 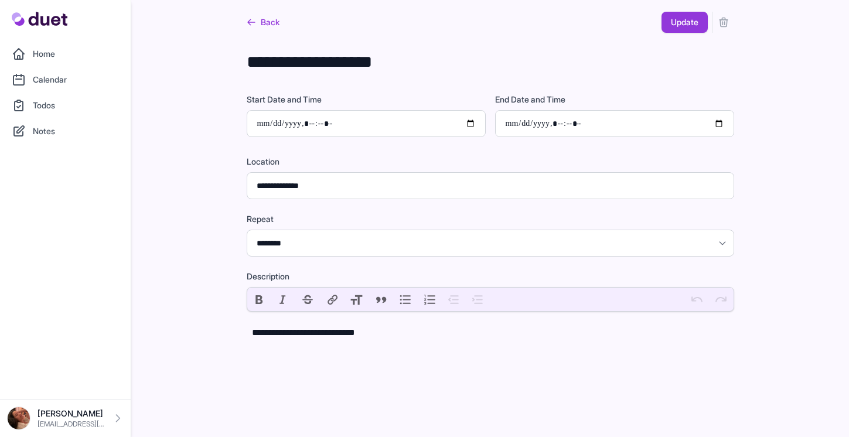 What do you see at coordinates (406, 299) in the screenshot?
I see `button: Bullets` at bounding box center [406, 299].